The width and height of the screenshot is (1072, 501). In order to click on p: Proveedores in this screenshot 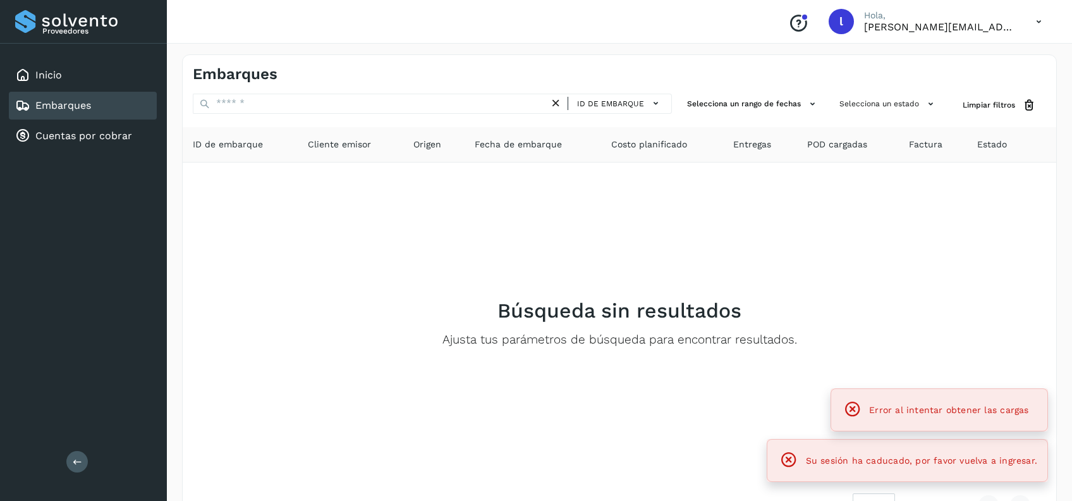, I will do `click(97, 31)`.